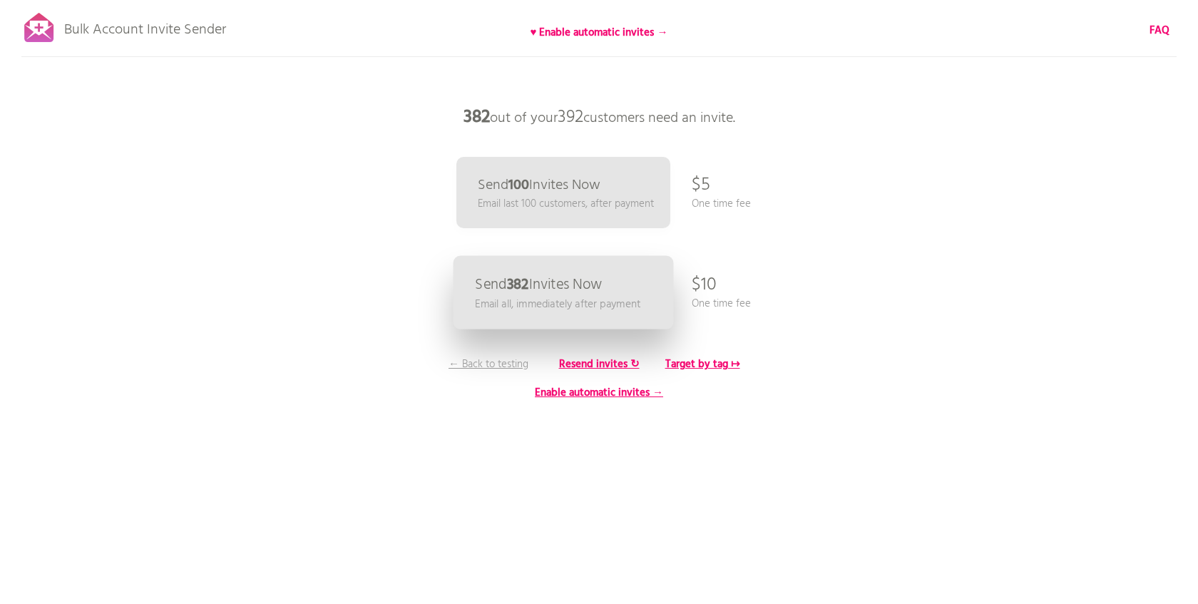 The height and width of the screenshot is (604, 1198). I want to click on p: $10, so click(704, 285).